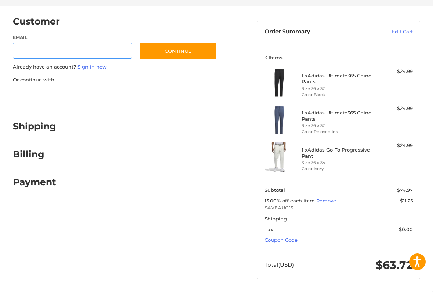 The image size is (433, 292). What do you see at coordinates (34, 154) in the screenshot?
I see `h2: Billing` at bounding box center [34, 154].